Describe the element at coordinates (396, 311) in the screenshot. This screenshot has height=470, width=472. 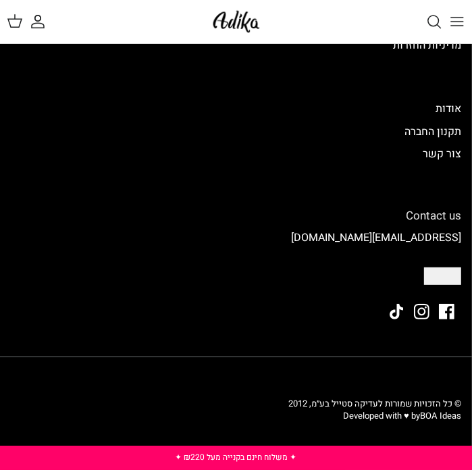
I see `a: Tiktok` at that location.